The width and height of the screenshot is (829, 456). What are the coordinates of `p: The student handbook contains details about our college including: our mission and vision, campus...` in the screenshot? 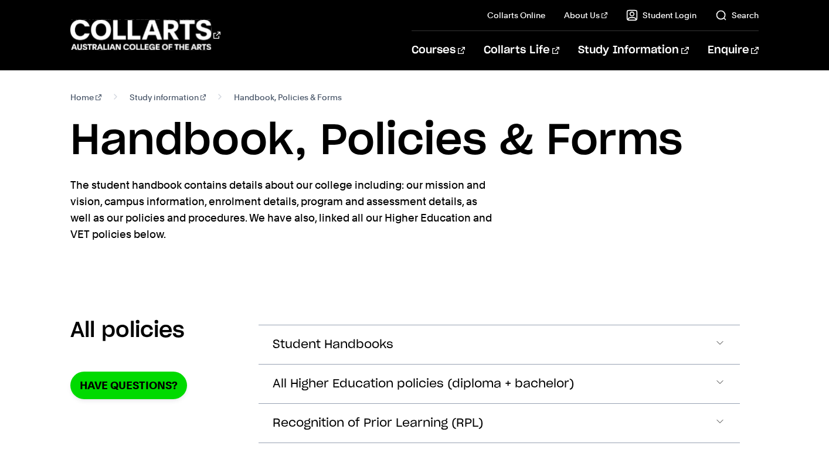 It's located at (284, 210).